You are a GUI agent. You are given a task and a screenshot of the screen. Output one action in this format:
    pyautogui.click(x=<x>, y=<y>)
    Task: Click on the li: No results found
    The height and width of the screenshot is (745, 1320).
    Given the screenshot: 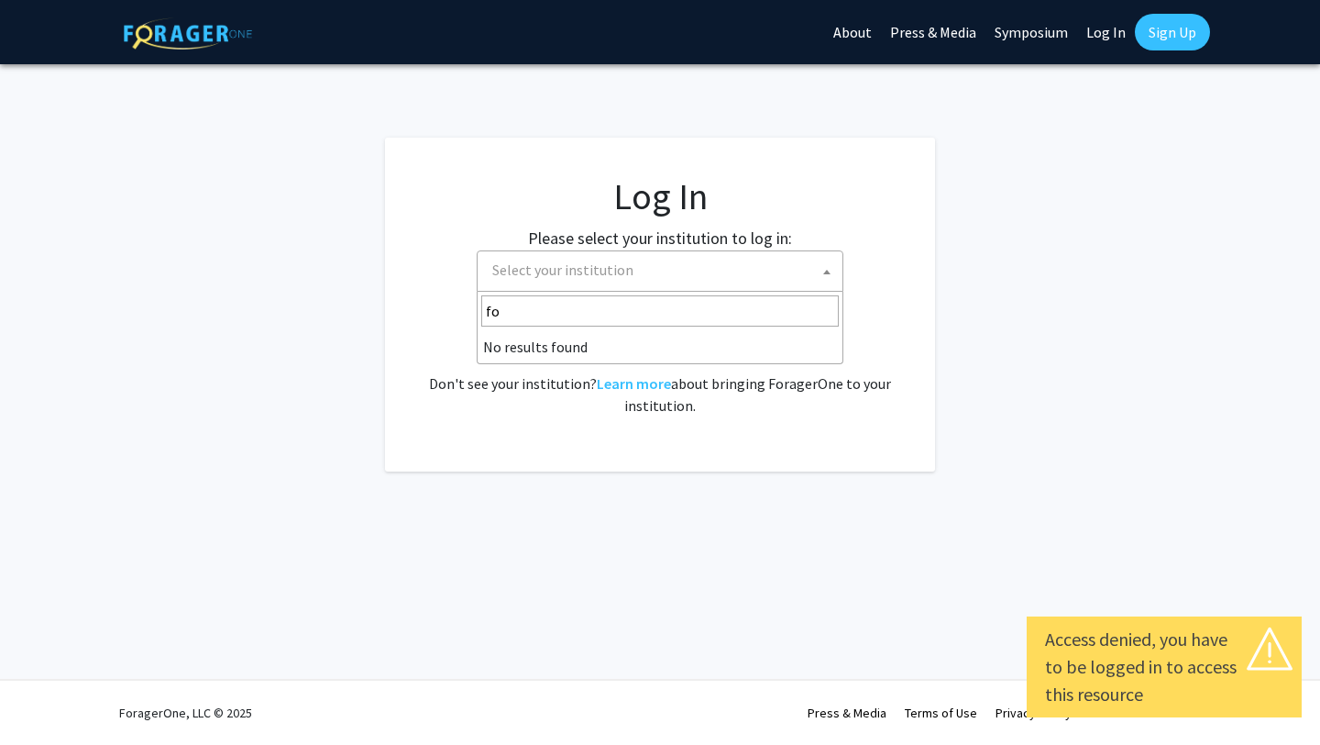 What is the action you would take?
    pyautogui.click(x=660, y=347)
    